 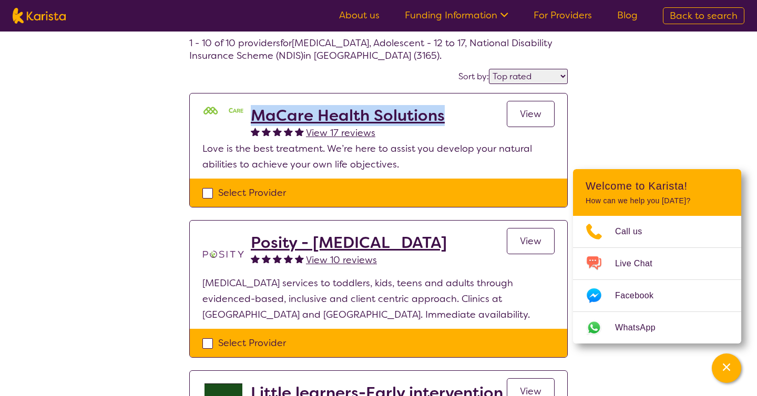 What do you see at coordinates (341, 260) in the screenshot?
I see `span: View 10 reviews` at bounding box center [341, 260].